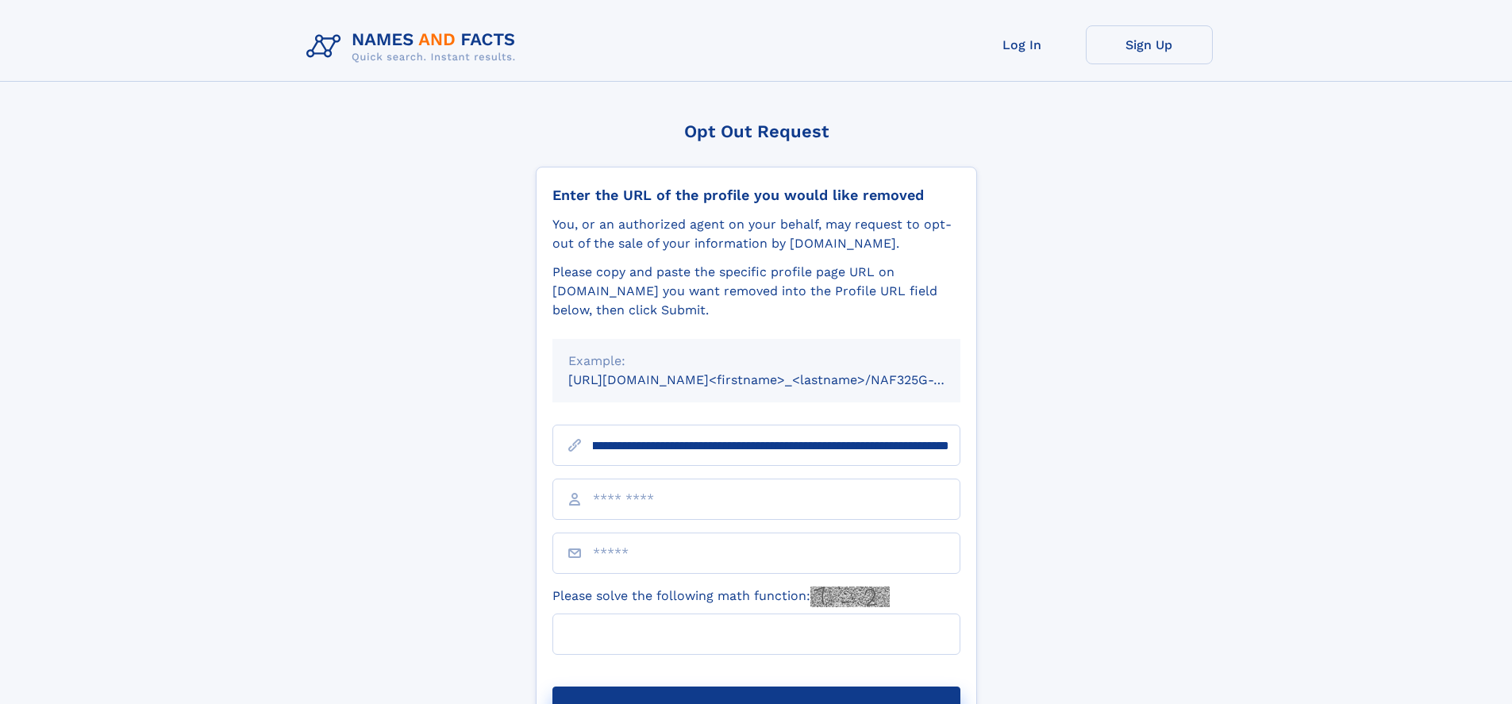 The height and width of the screenshot is (704, 1512). I want to click on label: Please solve the following math function:, so click(721, 597).